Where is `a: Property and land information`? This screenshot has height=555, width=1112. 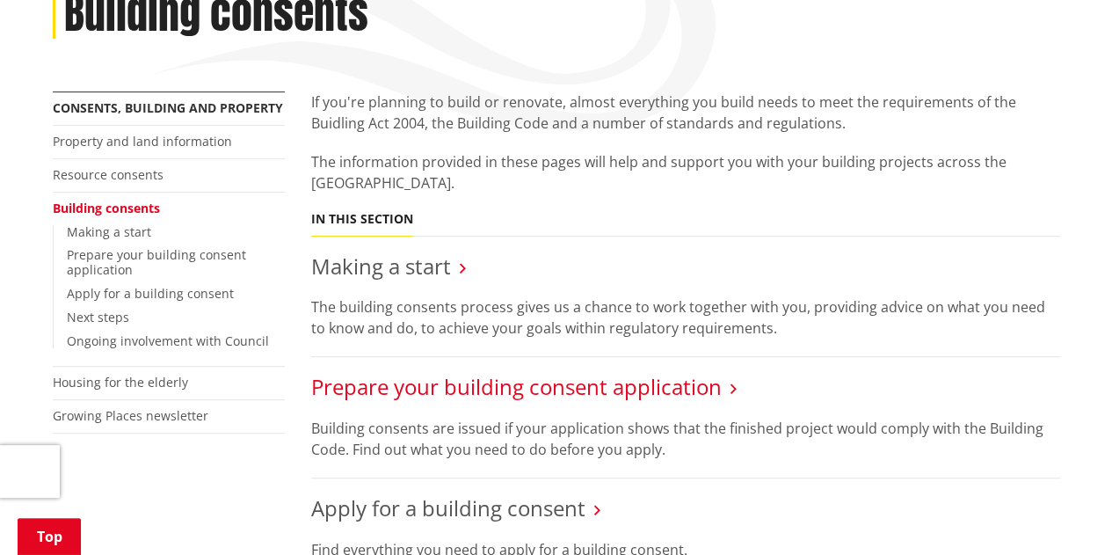 a: Property and land information is located at coordinates (142, 141).